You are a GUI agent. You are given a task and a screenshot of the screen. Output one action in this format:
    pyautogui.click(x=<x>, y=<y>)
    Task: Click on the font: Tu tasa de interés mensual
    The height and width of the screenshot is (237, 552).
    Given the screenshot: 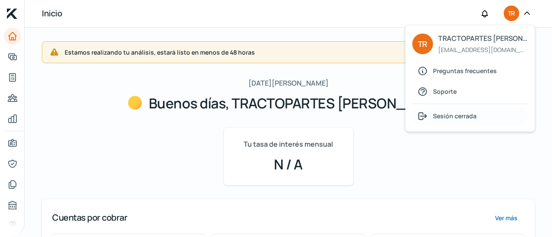 What is the action you would take?
    pyautogui.click(x=288, y=144)
    